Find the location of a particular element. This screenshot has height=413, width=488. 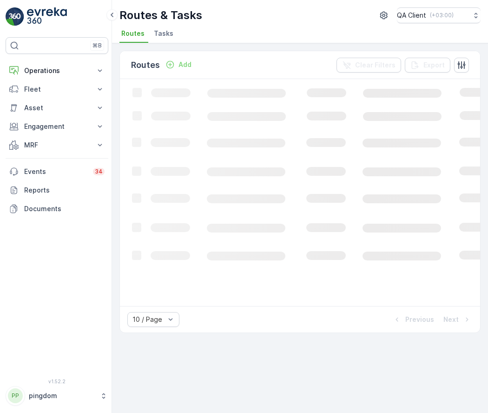

p: Clear Filters is located at coordinates (375, 65).